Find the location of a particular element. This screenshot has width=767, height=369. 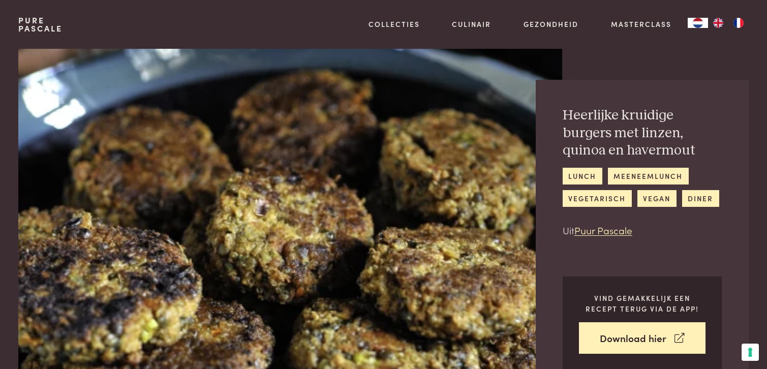

h2: Heerlijke kruidige burgers met linzen, quinoa en havermout is located at coordinates (642, 133).